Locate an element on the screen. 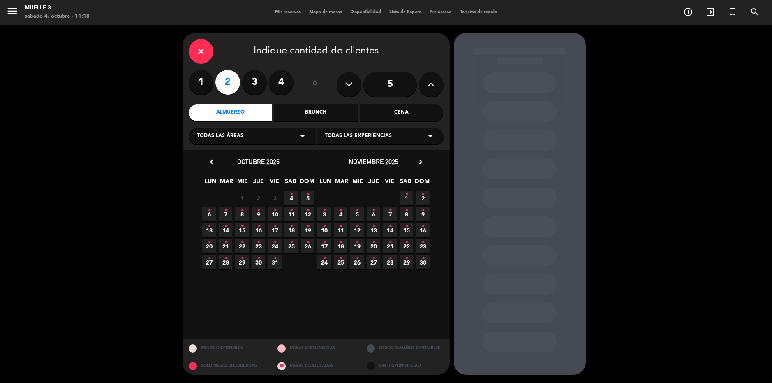  span: 16 is located at coordinates (422, 230).